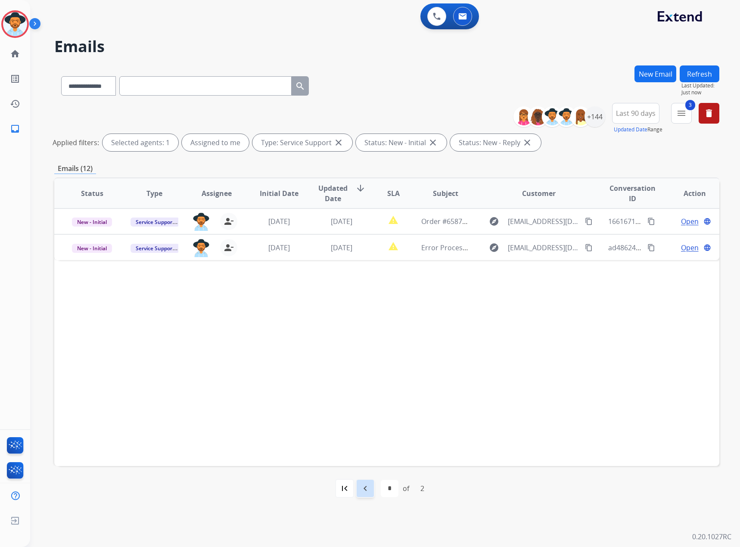  What do you see at coordinates (215, 143) in the screenshot?
I see `div: Assigned to me` at bounding box center [215, 143].